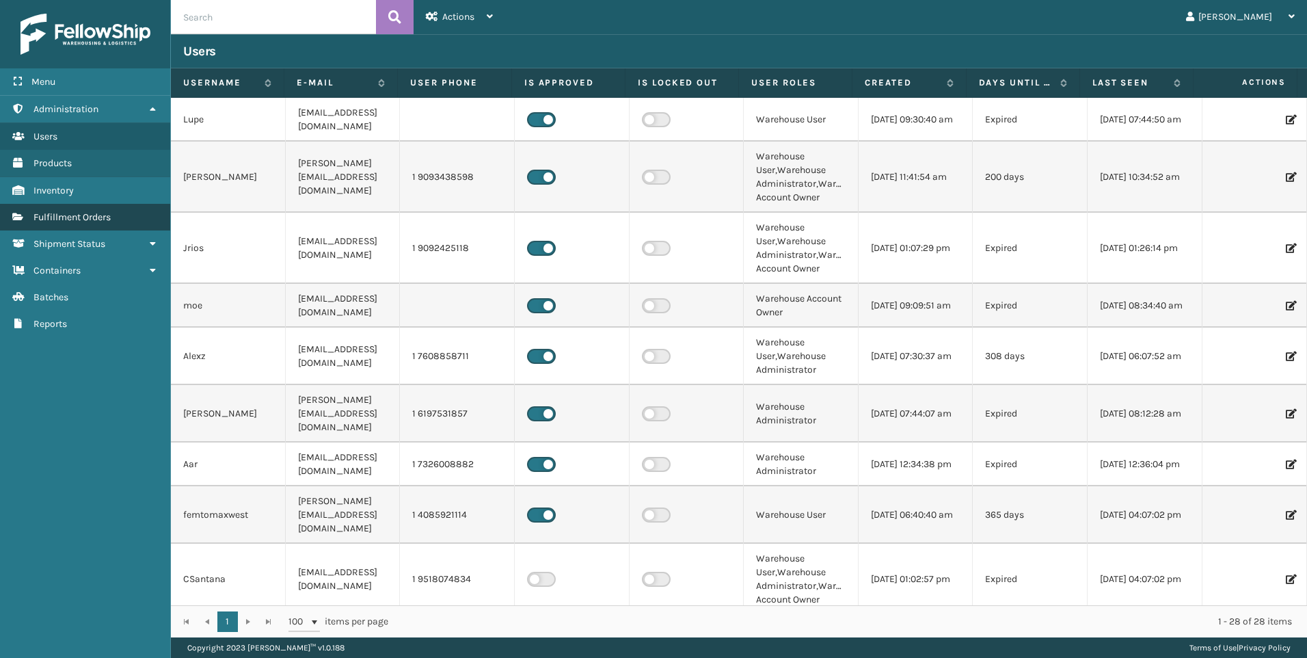  I want to click on label: User Roles, so click(795, 83).